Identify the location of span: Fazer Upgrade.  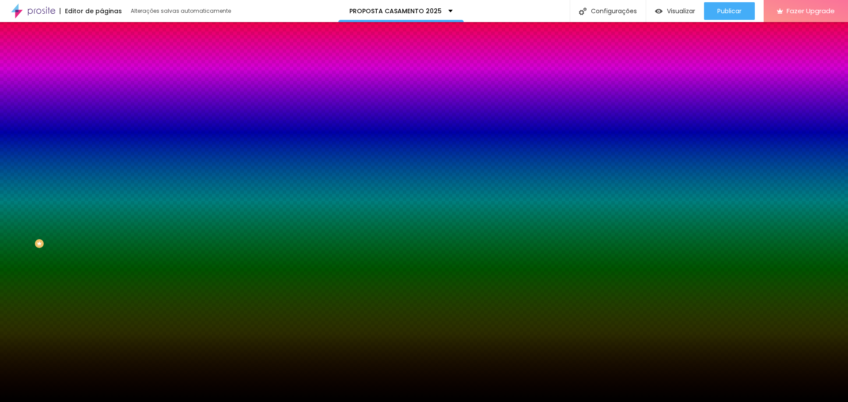
(810, 11).